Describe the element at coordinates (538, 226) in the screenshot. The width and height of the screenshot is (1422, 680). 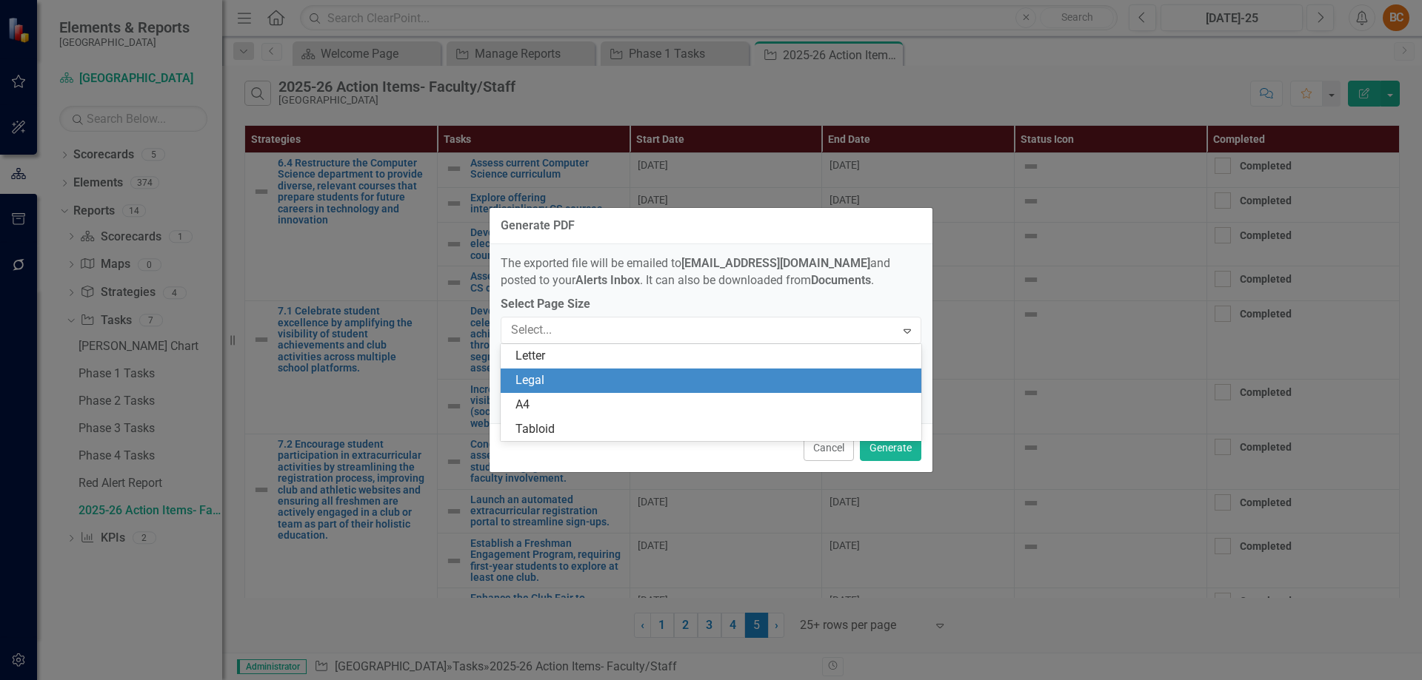
I see `div: Generate PDF` at that location.